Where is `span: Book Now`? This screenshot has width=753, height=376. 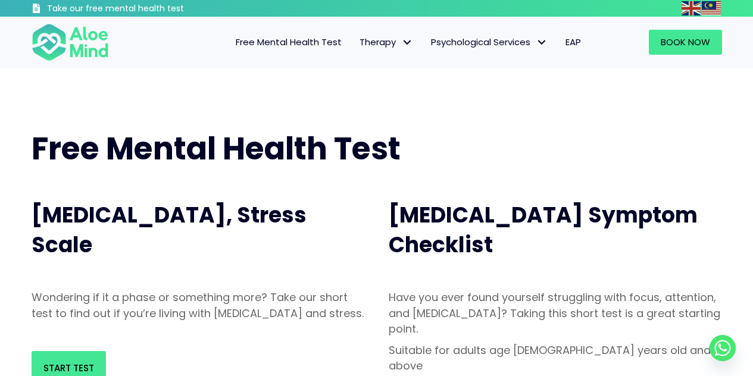
span: Book Now is located at coordinates (685, 42).